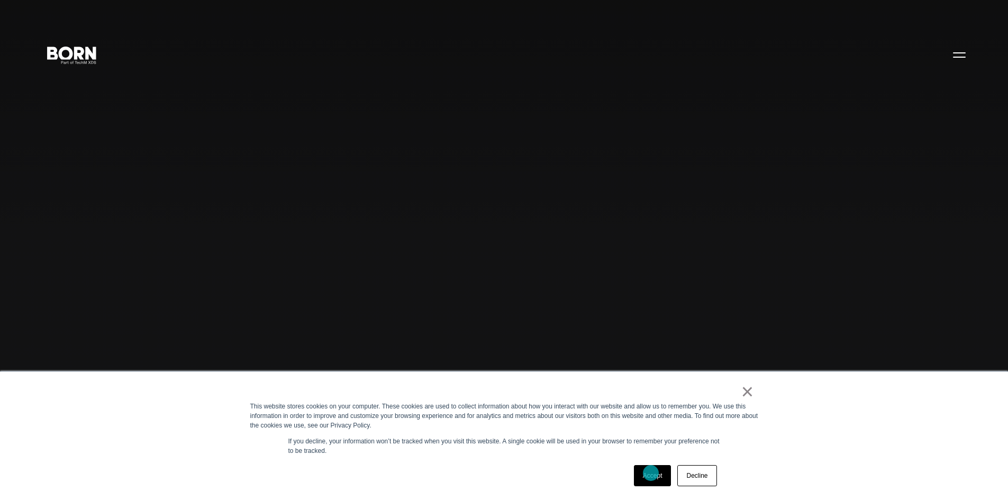  I want to click on a: Decline, so click(697, 476).